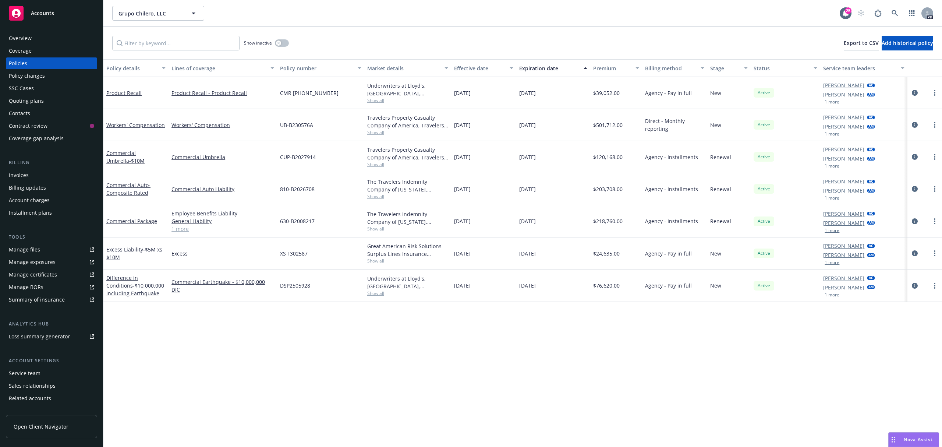  Describe the element at coordinates (608, 157) in the screenshot. I see `span: $120,168.00` at that location.